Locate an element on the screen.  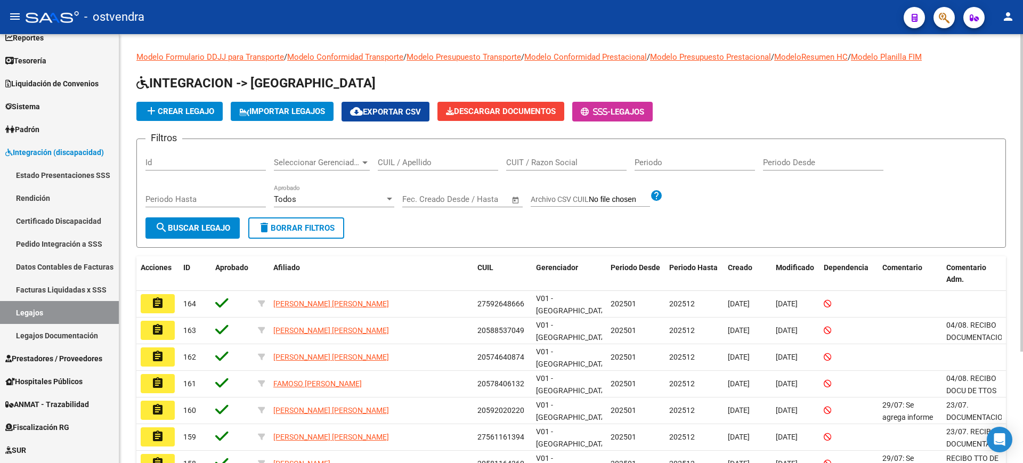
span: ANMAT - Trazabilidad is located at coordinates (47, 404).